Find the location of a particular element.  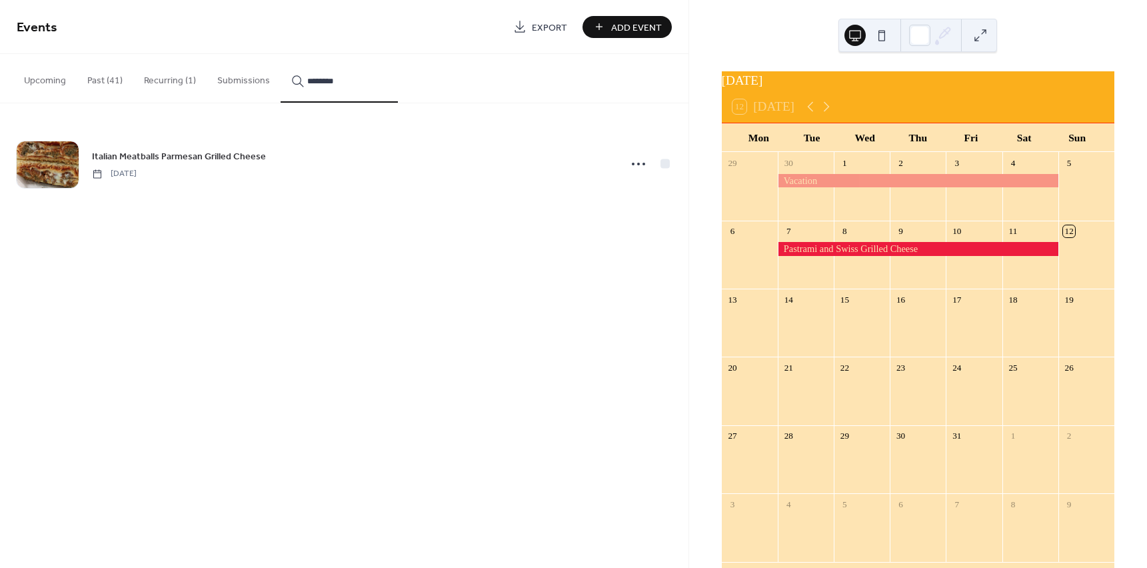

div: 12 is located at coordinates (1069, 231).